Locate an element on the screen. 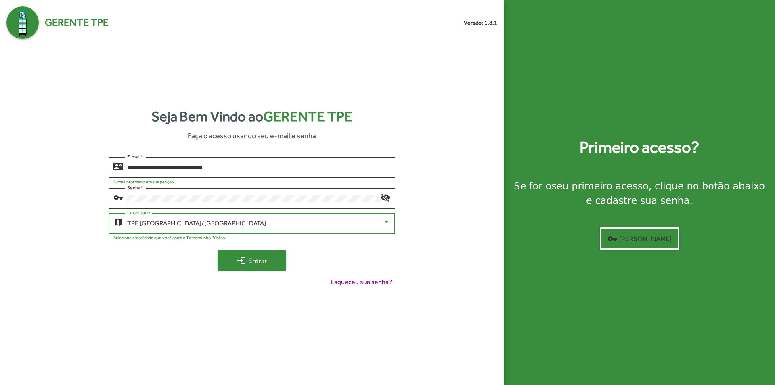 The image size is (775, 385). mat-icon: visibility_off is located at coordinates (386, 197).